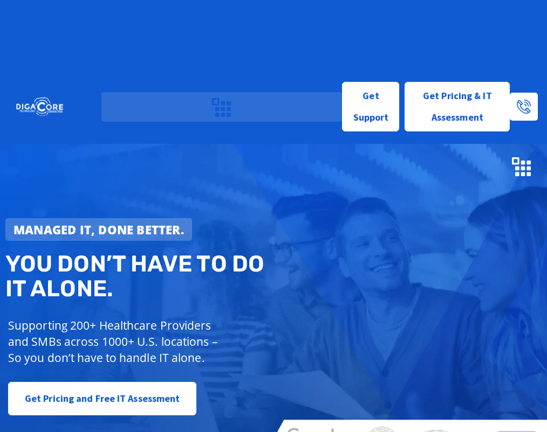 The height and width of the screenshot is (432, 547). I want to click on a: Get Pricing & IT Assessment, so click(457, 107).